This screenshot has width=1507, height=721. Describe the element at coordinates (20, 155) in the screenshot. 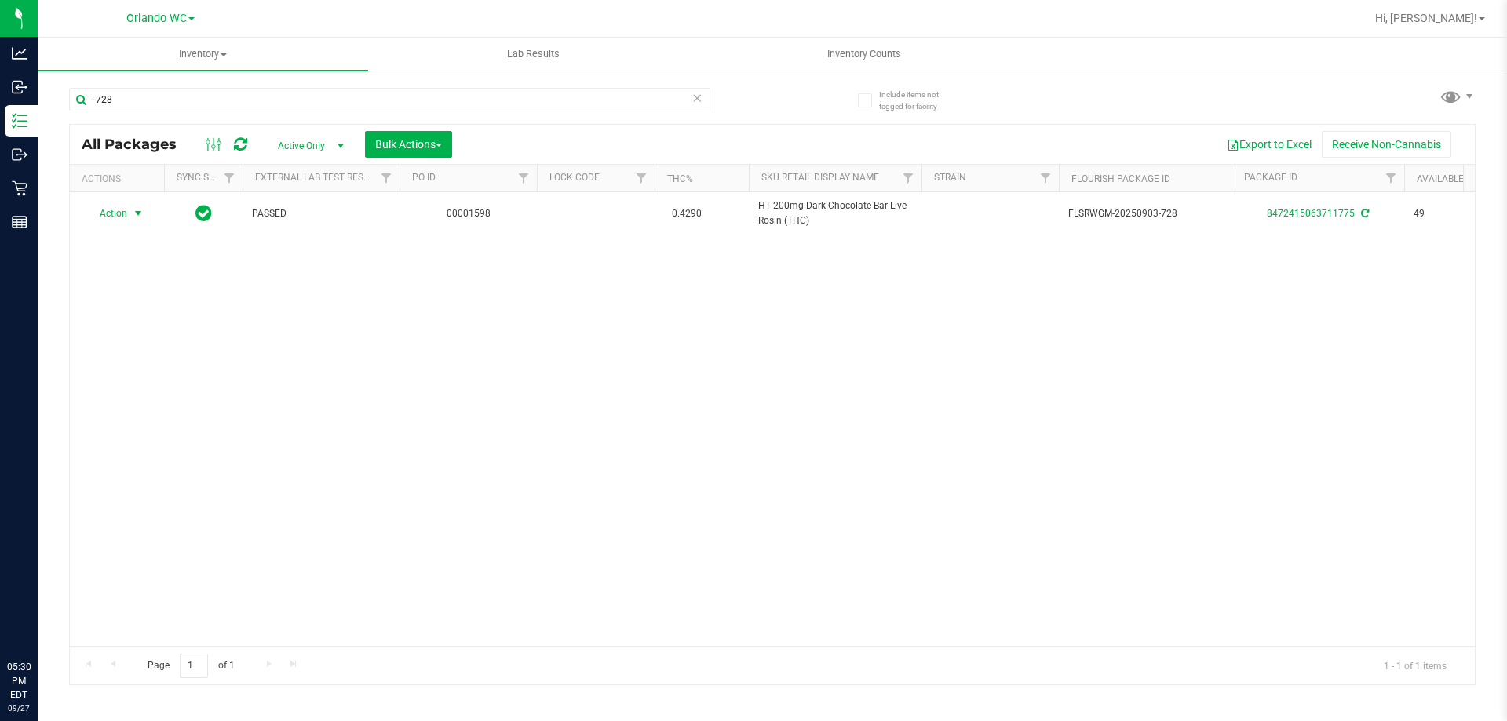

I see `inline-svg: Outbound` at that location.